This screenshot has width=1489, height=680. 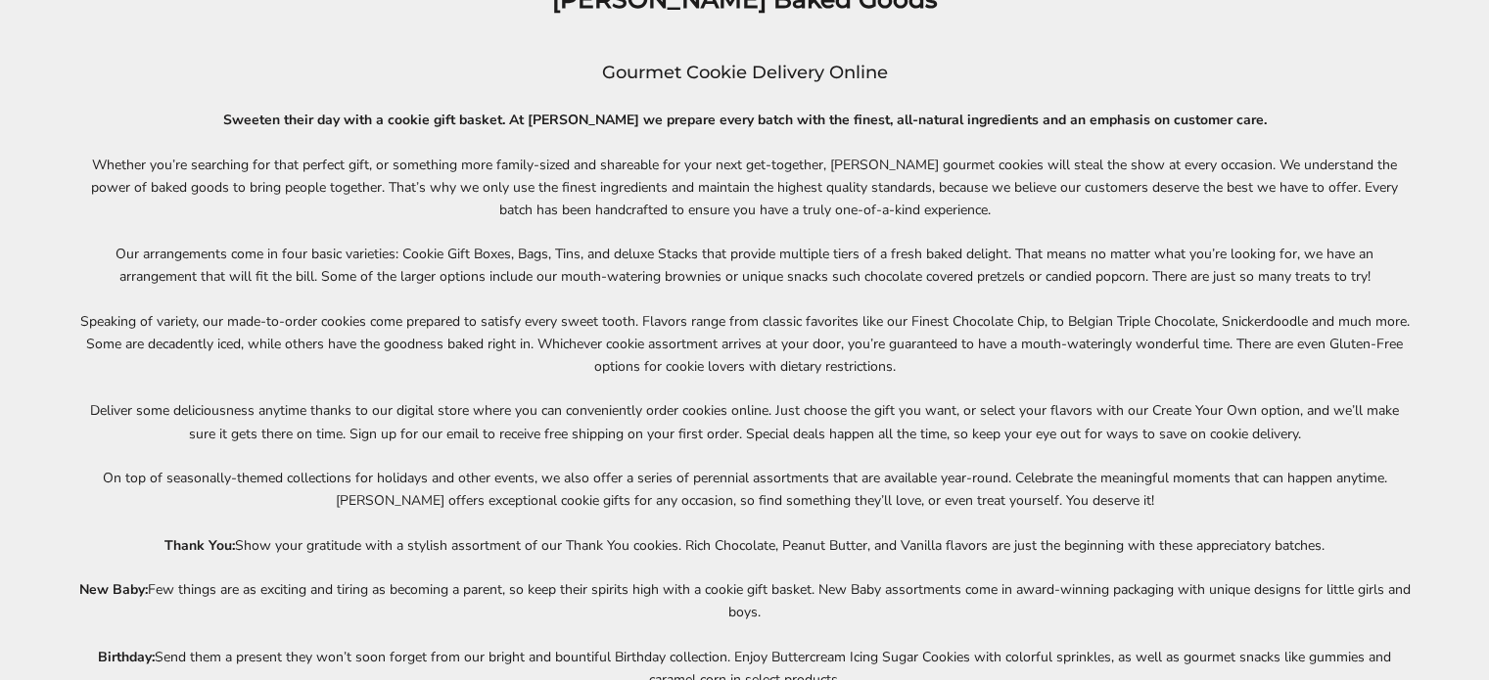 What do you see at coordinates (126, 657) in the screenshot?
I see `b: Birthday:` at bounding box center [126, 657].